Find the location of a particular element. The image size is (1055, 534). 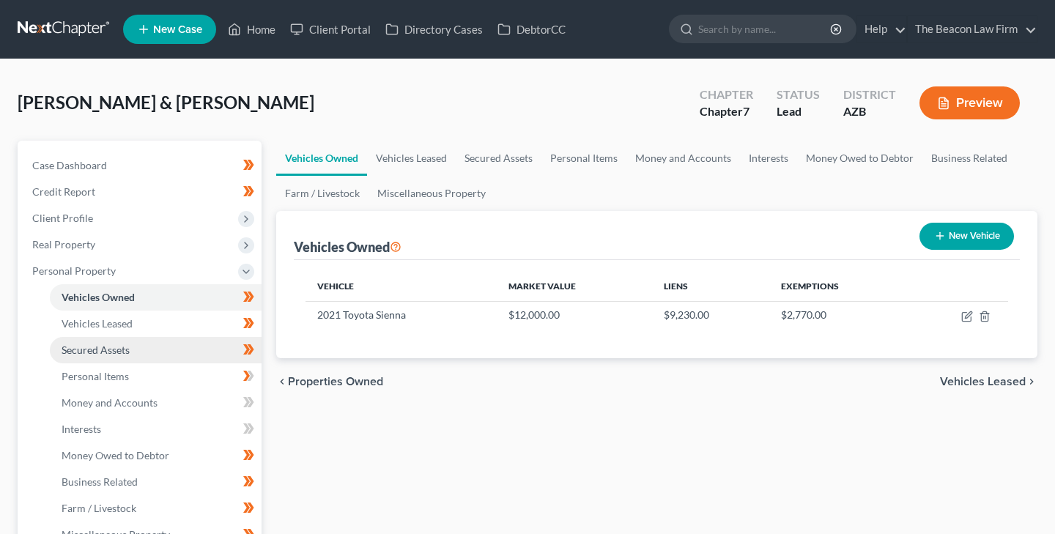

span: Business Related is located at coordinates (100, 482).